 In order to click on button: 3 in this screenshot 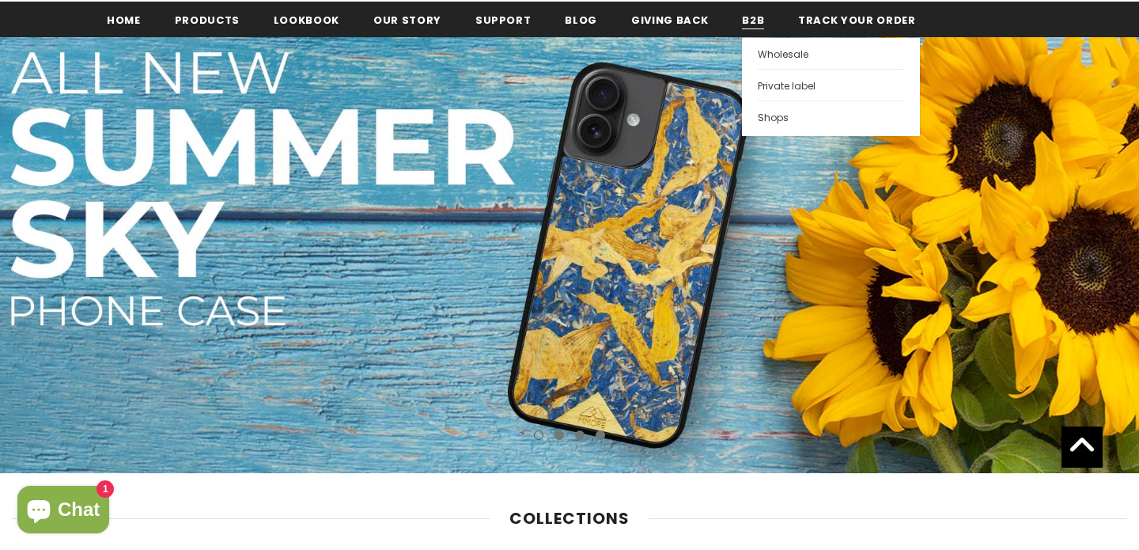, I will do `click(580, 435)`.